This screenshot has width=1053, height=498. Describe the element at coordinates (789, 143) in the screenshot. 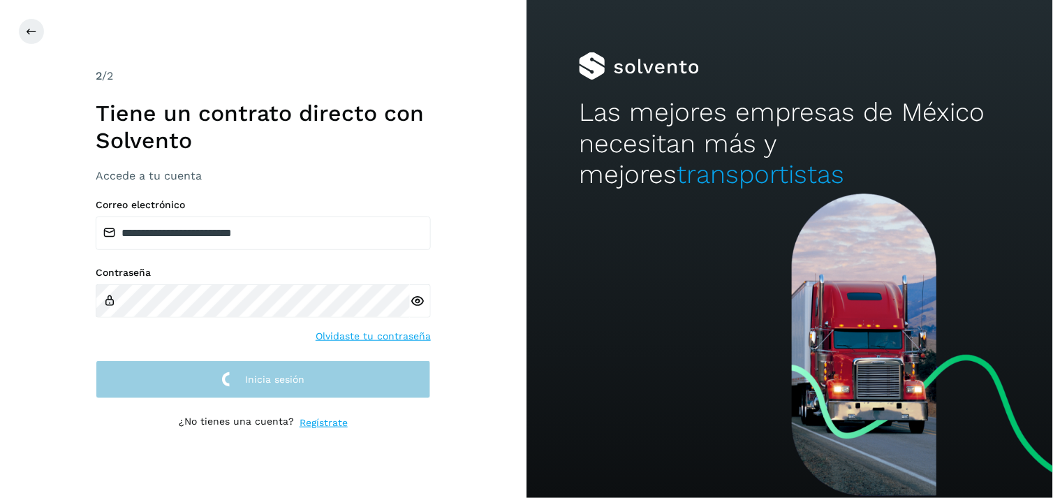

I see `h2: Las mejores empresas de México necesitan más y mejores` at that location.